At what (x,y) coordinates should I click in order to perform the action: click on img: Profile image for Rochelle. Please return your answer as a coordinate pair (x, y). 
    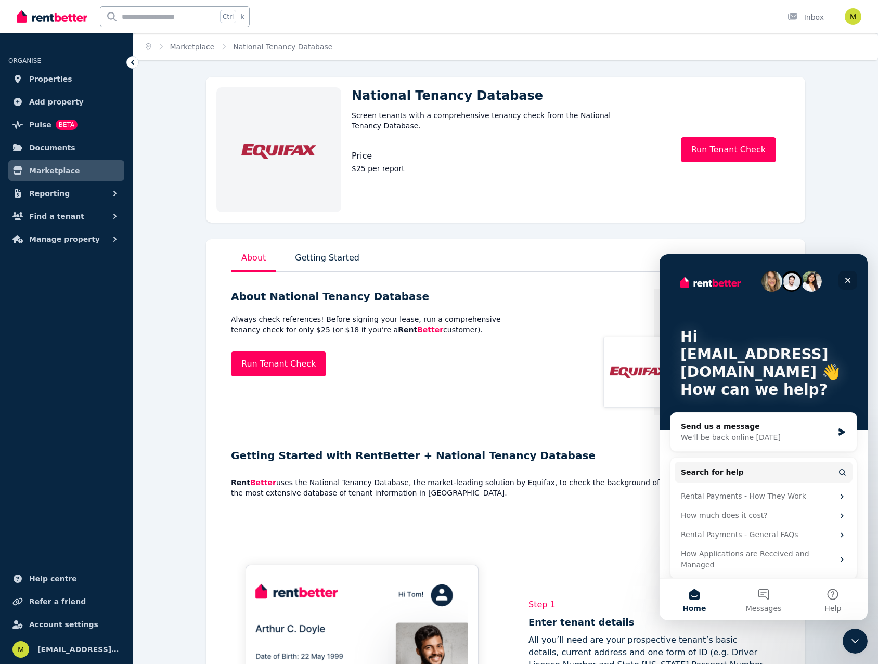
    Looking at the image, I should click on (152, 27).